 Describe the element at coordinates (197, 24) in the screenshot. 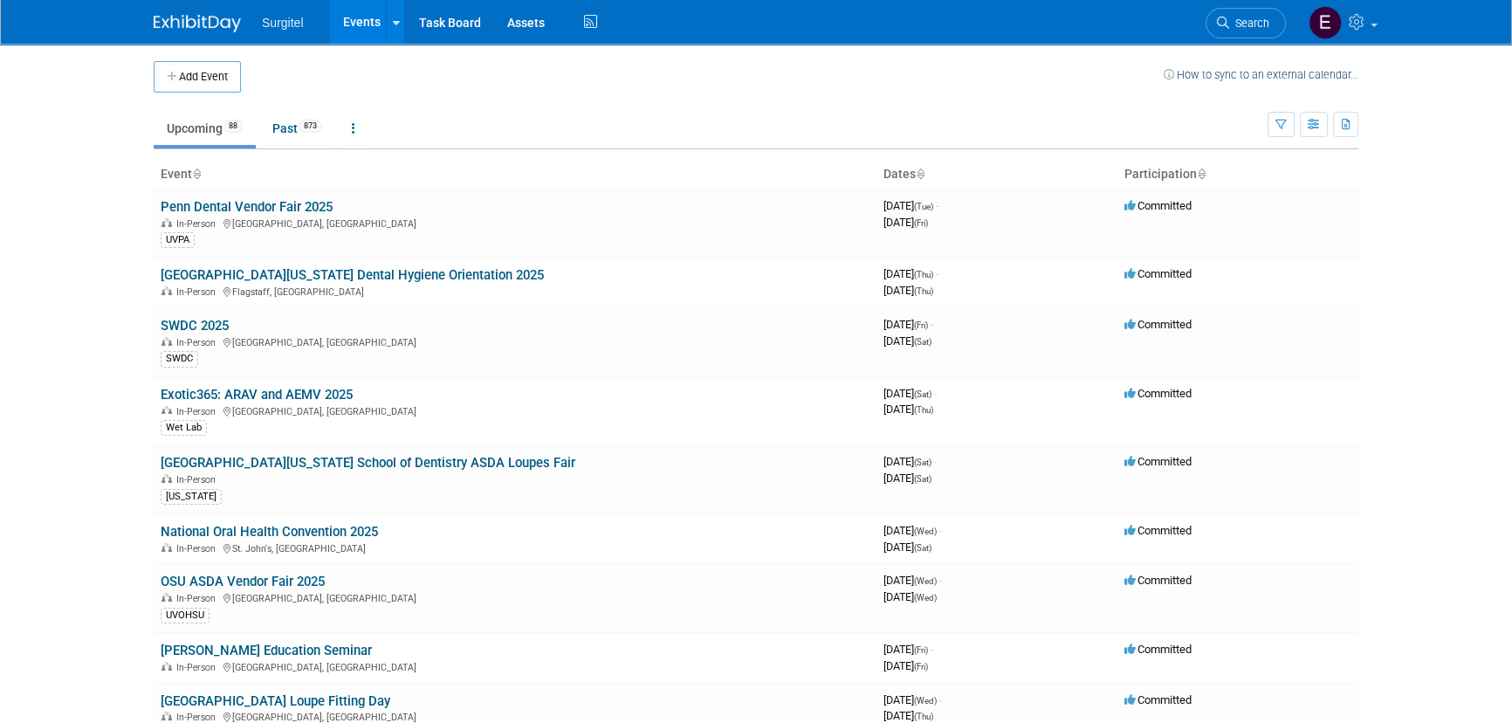

I see `img: ExhibitDay` at that location.